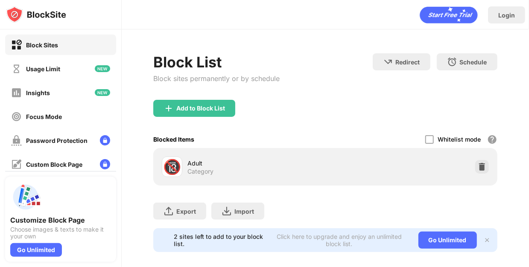 This screenshot has height=267, width=529. What do you see at coordinates (256, 163) in the screenshot?
I see `div: Adult` at bounding box center [256, 163].